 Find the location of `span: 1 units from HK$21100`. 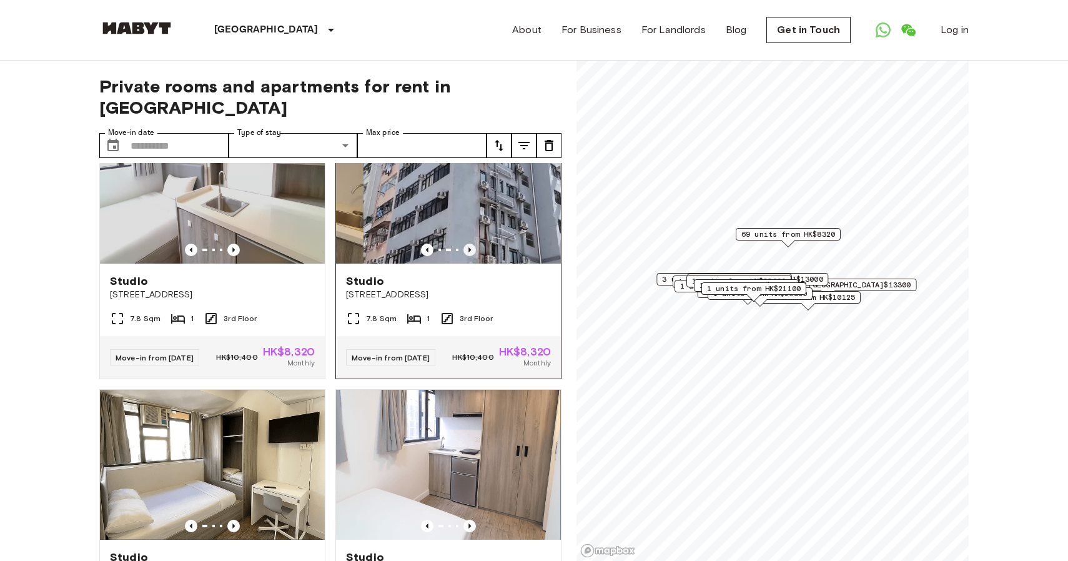

span: 1 units from HK$21100 is located at coordinates (754, 289).